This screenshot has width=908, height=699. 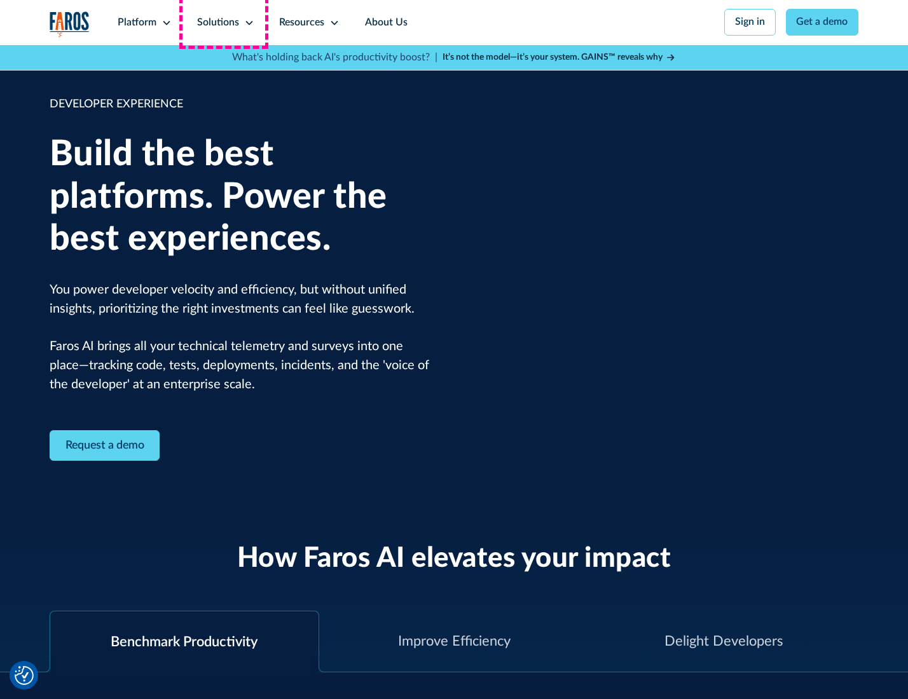 What do you see at coordinates (184, 642) in the screenshot?
I see `div: Benchmark Productivity` at bounding box center [184, 642].